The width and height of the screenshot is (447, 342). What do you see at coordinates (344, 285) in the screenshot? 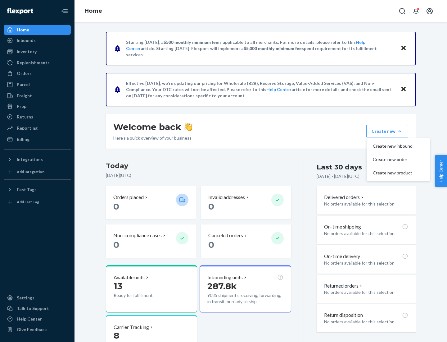
I see `button: Returned orders` at bounding box center [344, 285].